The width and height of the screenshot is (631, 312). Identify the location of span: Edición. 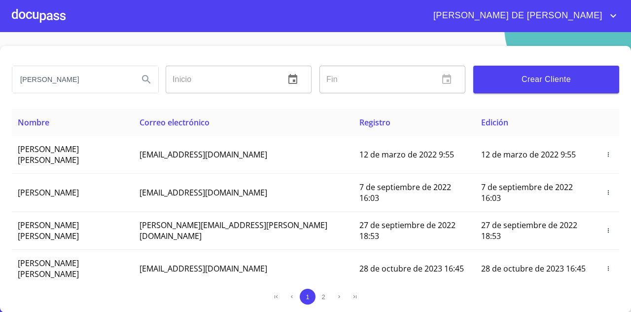
(495, 122).